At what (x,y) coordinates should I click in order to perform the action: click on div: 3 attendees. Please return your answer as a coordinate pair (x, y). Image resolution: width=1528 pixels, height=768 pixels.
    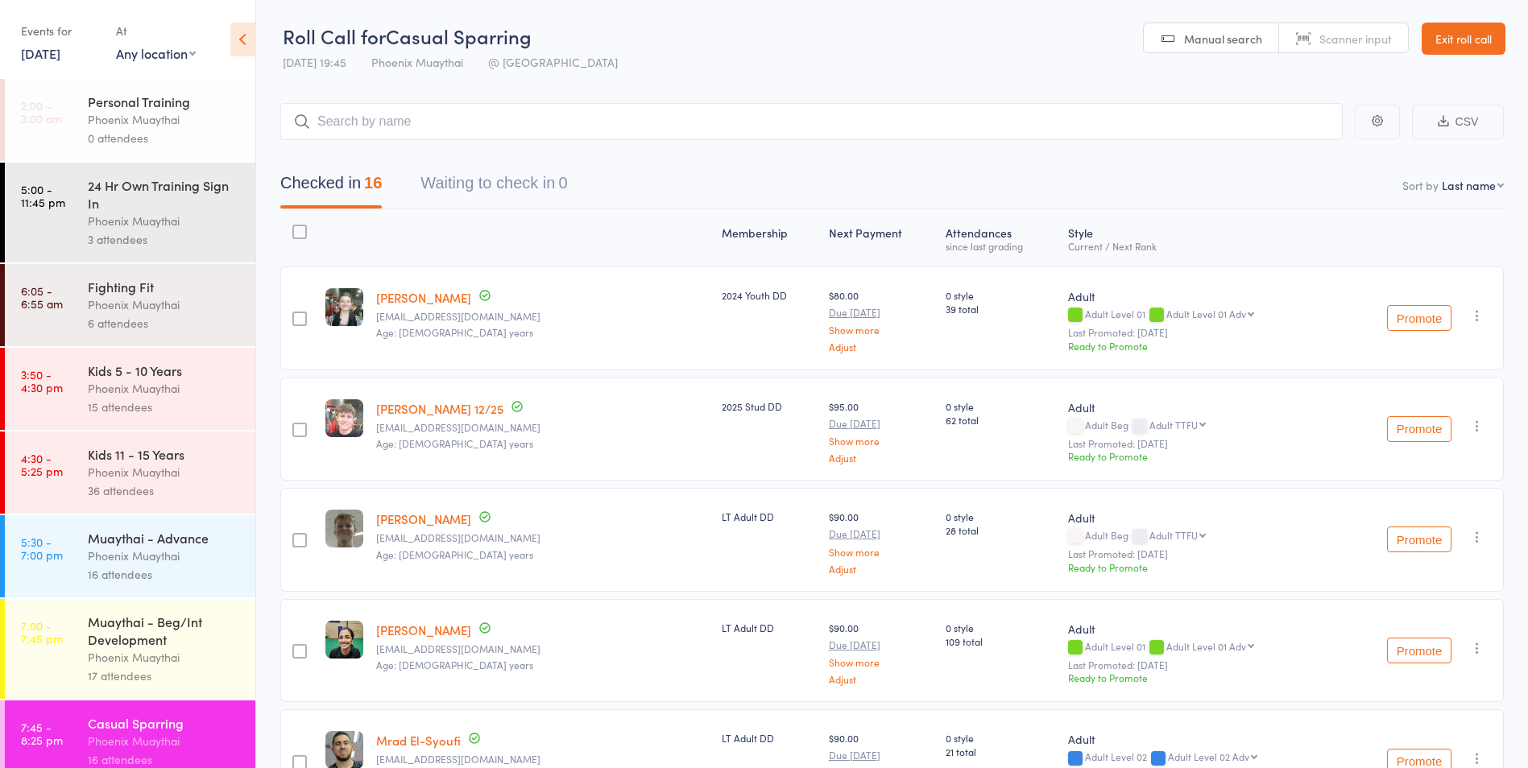
    Looking at the image, I should click on (164, 239).